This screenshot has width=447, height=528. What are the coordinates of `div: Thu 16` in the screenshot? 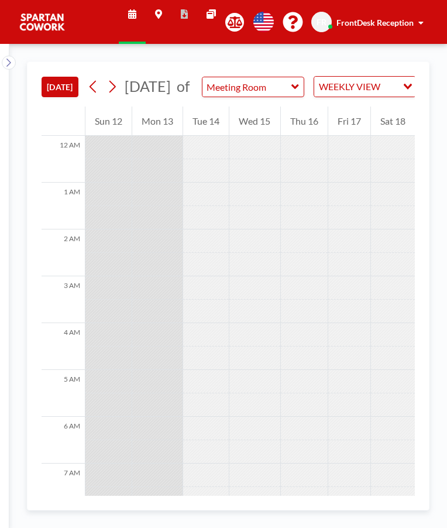 It's located at (305, 121).